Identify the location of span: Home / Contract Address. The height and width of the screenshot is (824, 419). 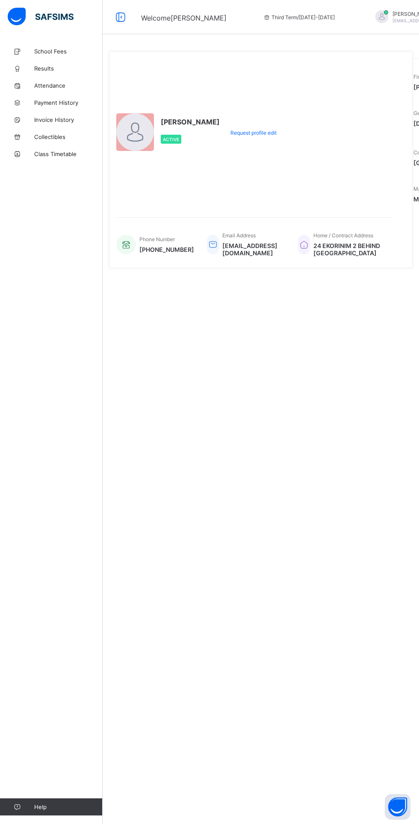
(343, 235).